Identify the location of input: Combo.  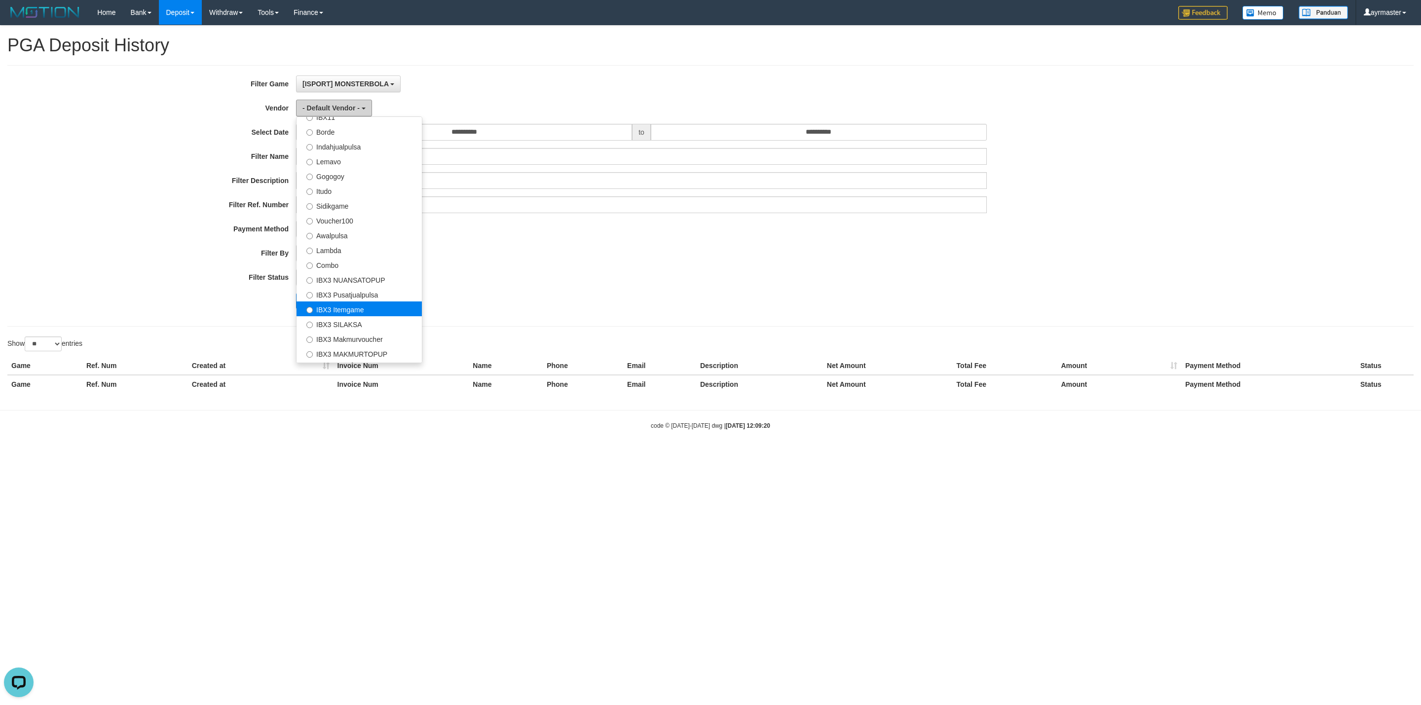
(309, 265).